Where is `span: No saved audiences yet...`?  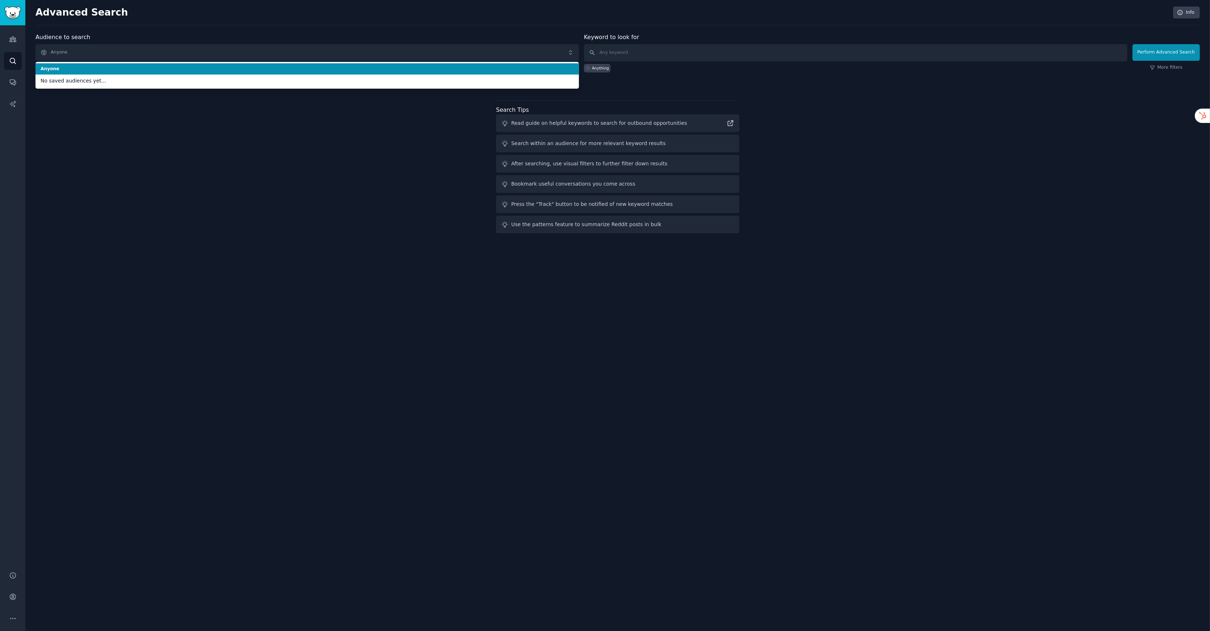
span: No saved audiences yet... is located at coordinates (307, 81).